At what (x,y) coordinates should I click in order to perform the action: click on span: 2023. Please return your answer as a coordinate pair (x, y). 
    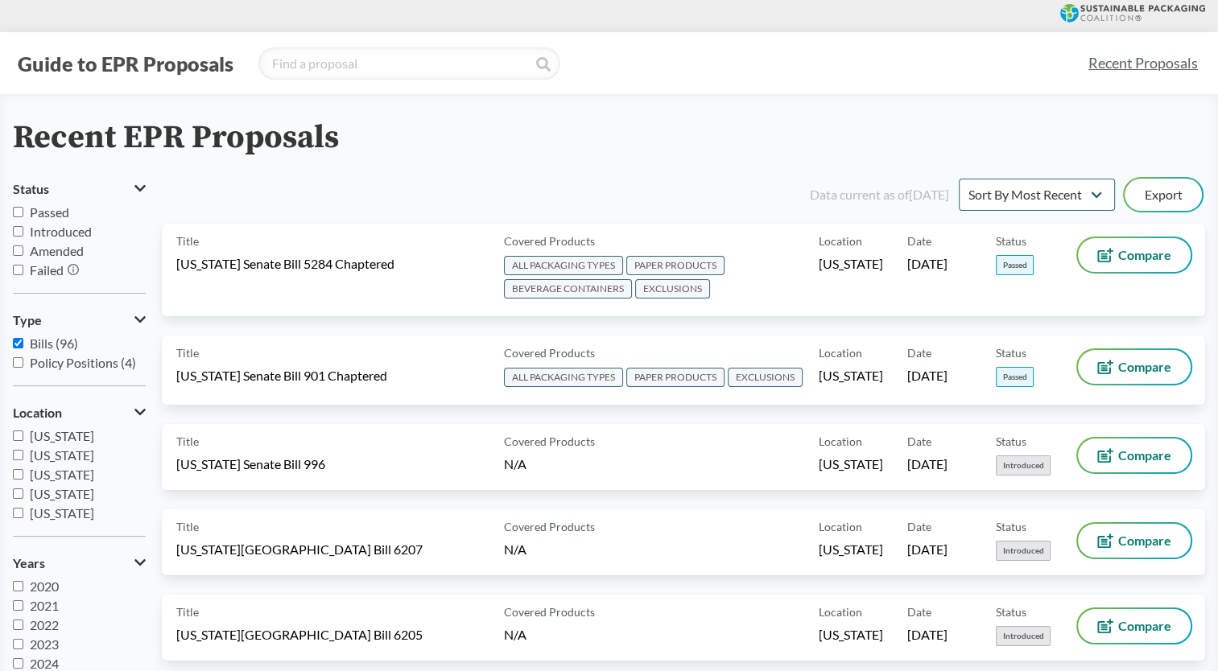
    Looking at the image, I should click on (44, 644).